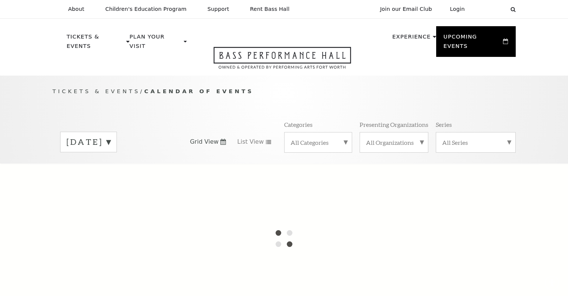 The width and height of the screenshot is (568, 296). What do you see at coordinates (204, 142) in the screenshot?
I see `span: Grid View` at bounding box center [204, 142].